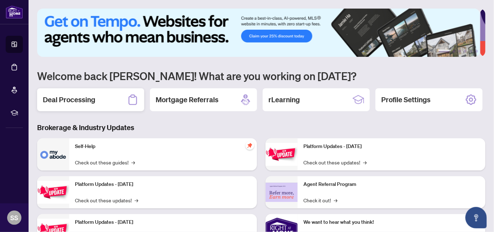  I want to click on p: Self-Help, so click(163, 146).